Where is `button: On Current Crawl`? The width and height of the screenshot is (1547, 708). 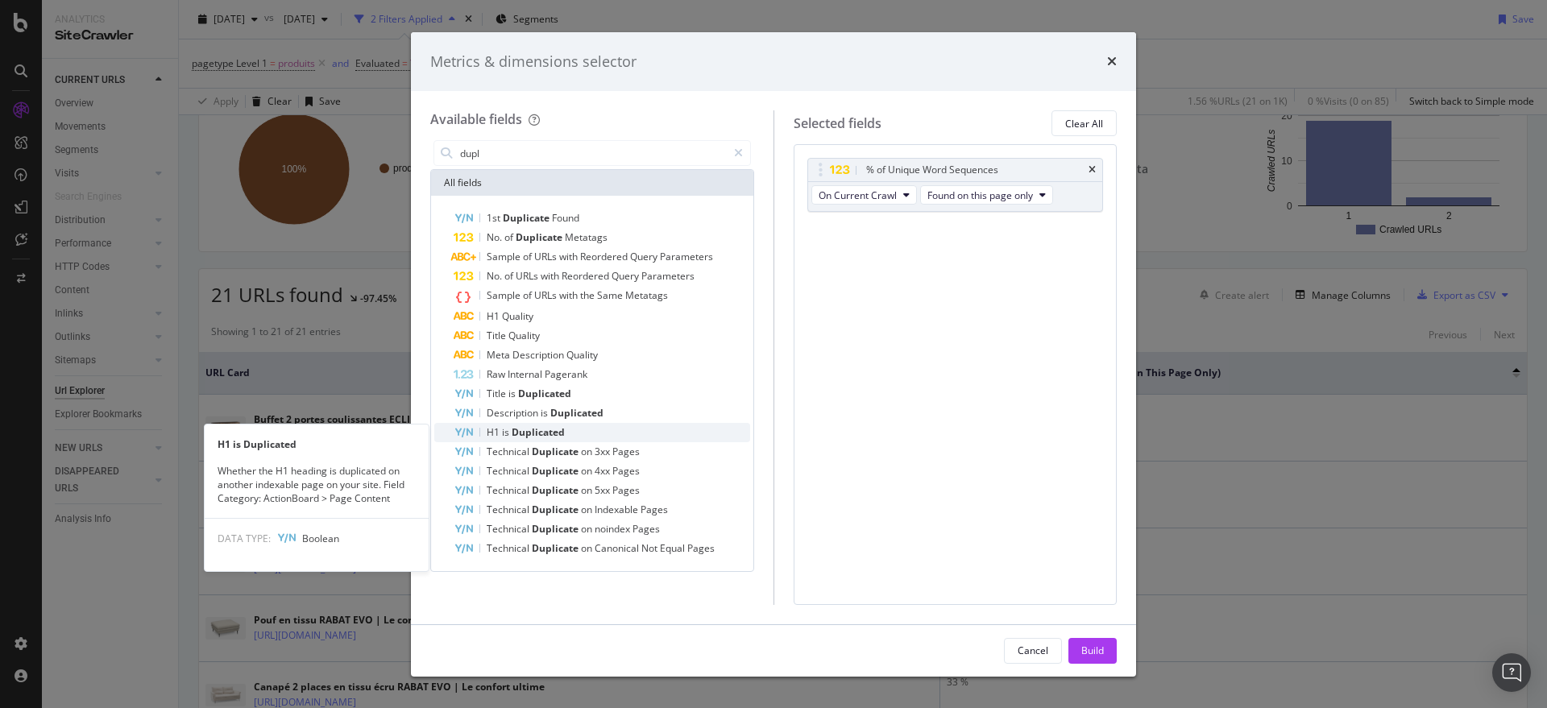
button: On Current Crawl is located at coordinates (864, 195).